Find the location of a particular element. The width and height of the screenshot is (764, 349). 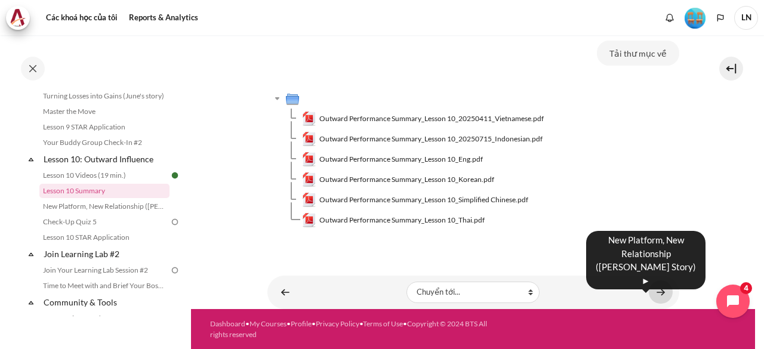

img: Outward Performance Summary_Lesson 10_Korean.pdf is located at coordinates (309, 180).